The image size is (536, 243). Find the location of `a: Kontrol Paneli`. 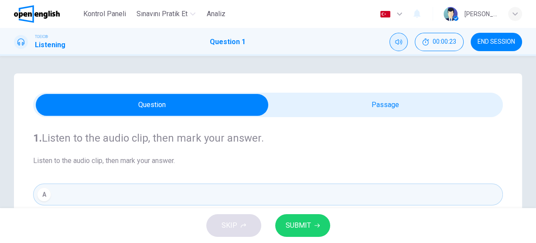

a: Kontrol Paneli is located at coordinates (105, 14).